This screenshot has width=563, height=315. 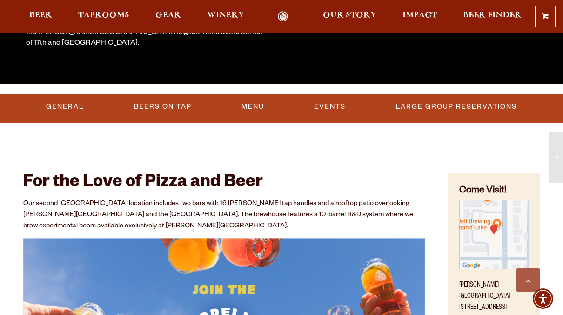 What do you see at coordinates (330, 107) in the screenshot?
I see `a: Events` at bounding box center [330, 107].